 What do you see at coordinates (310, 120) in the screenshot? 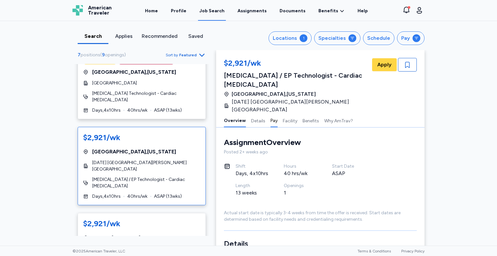
I see `button: Benefits` at bounding box center [310, 120].